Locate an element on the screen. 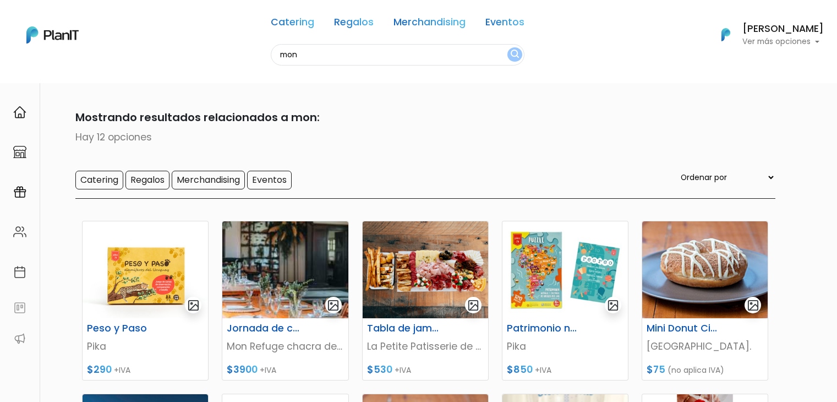 This screenshot has width=837, height=402. img: calendar-87d922413cdce8b2cf7b7f5f62616a5cf9e4887200fb71536465627b3292af00.svg is located at coordinates (20, 272).